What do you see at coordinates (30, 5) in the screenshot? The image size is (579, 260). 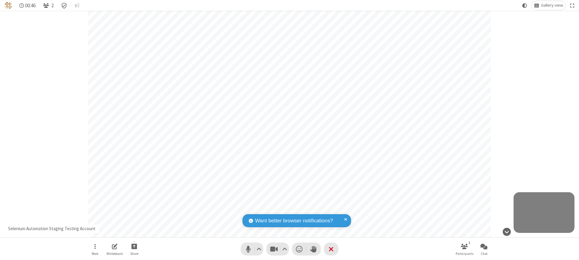 I see `span: 00:46` at bounding box center [30, 5].